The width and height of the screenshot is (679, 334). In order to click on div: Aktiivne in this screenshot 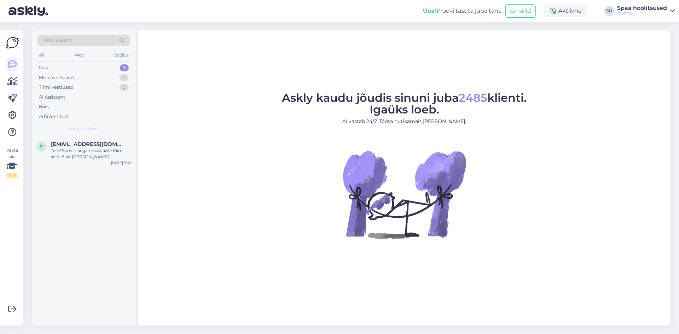, I will do `click(566, 11)`.